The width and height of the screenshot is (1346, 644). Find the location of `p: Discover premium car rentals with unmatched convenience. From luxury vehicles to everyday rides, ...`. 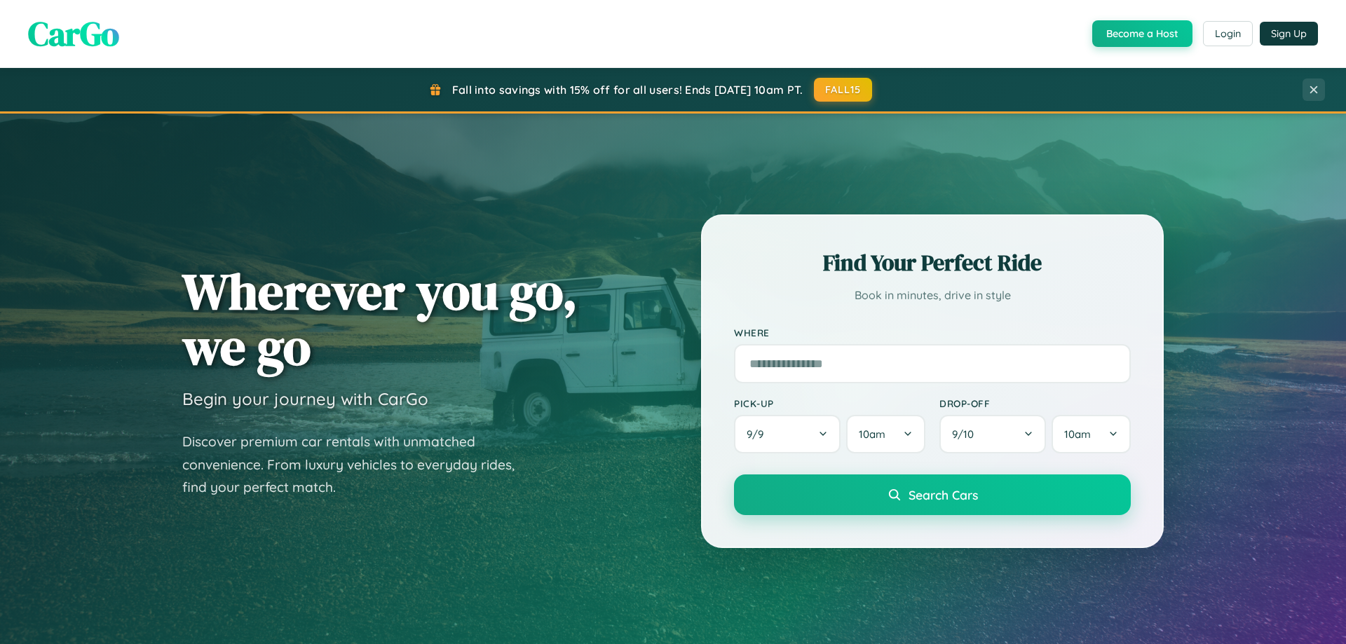

p: Discover premium car rentals with unmatched convenience. From luxury vehicles to everyday rides, ... is located at coordinates (358, 465).